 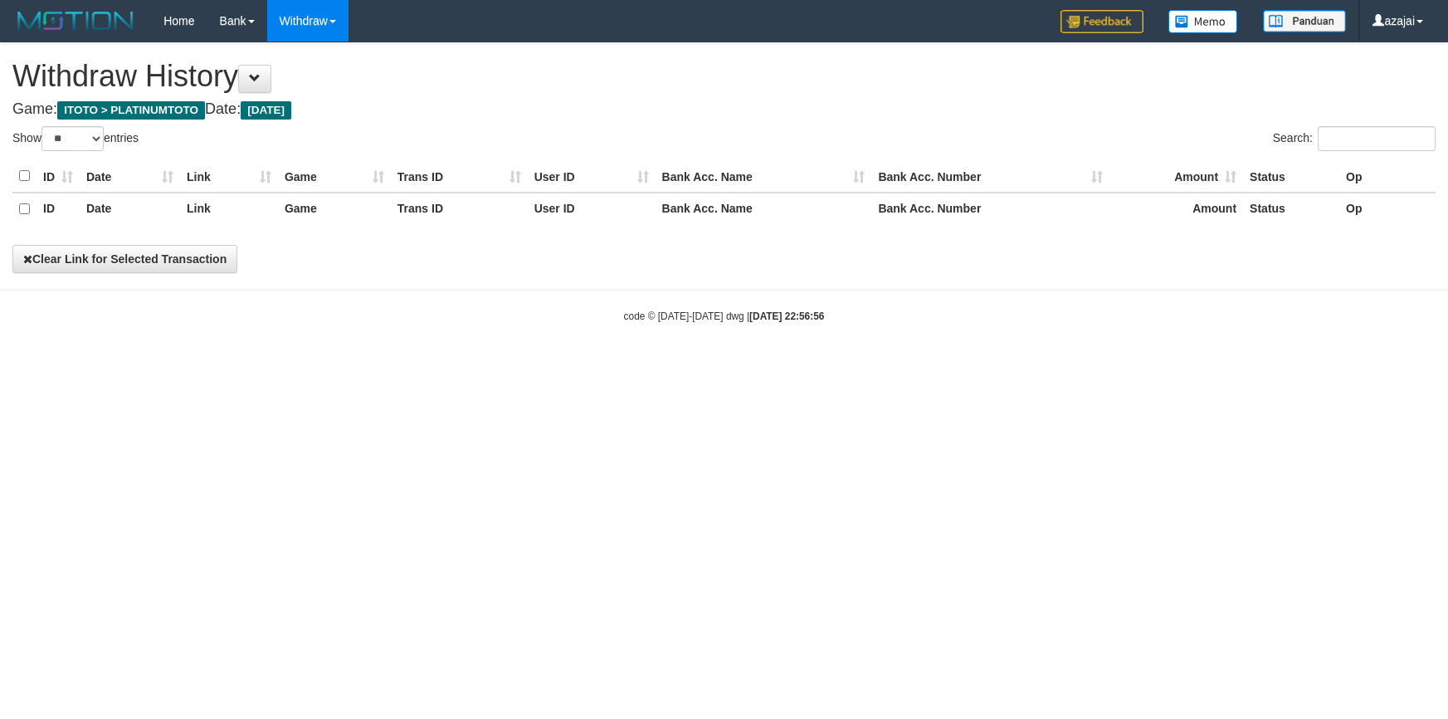 I want to click on label: Show entries, so click(x=76, y=139).